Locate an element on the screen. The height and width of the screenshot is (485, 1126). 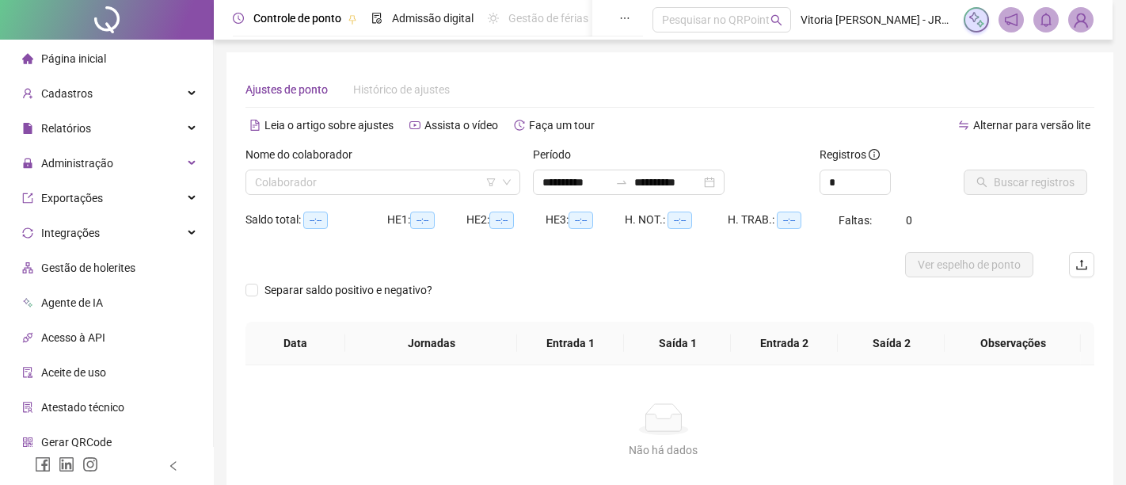
span: Faça um tour is located at coordinates (561, 125).